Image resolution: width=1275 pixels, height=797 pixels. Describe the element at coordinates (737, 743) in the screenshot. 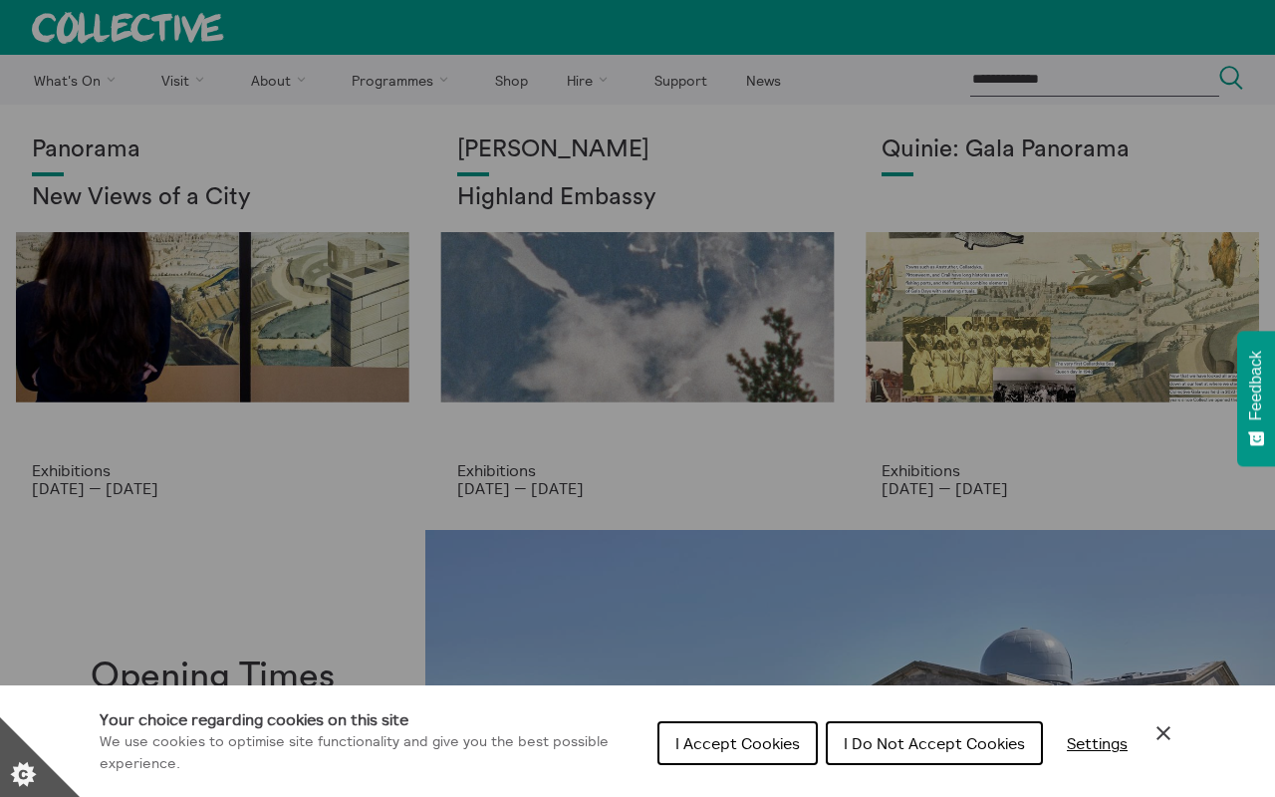

I see `span: I Accept Cookies` at that location.